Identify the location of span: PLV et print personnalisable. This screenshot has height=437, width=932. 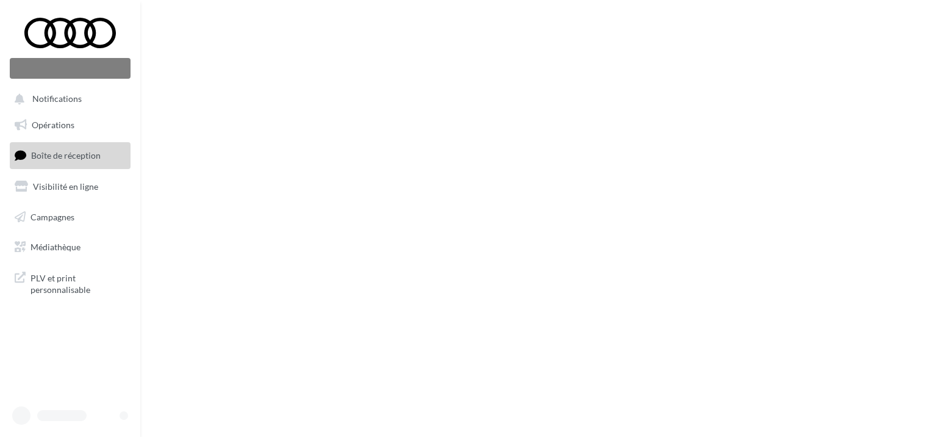
(78, 282).